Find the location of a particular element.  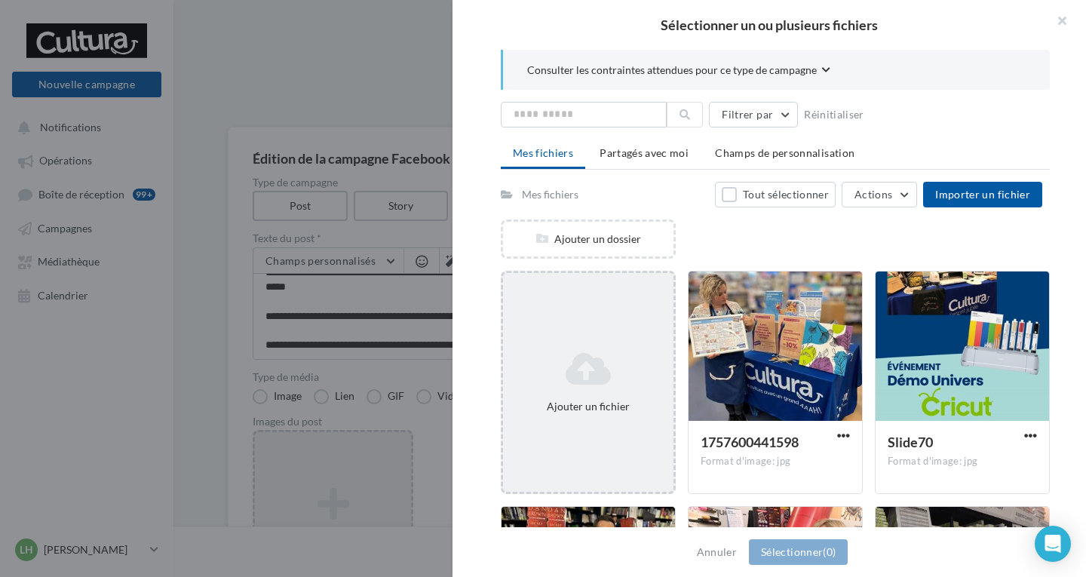

span: Actions is located at coordinates (873, 194).